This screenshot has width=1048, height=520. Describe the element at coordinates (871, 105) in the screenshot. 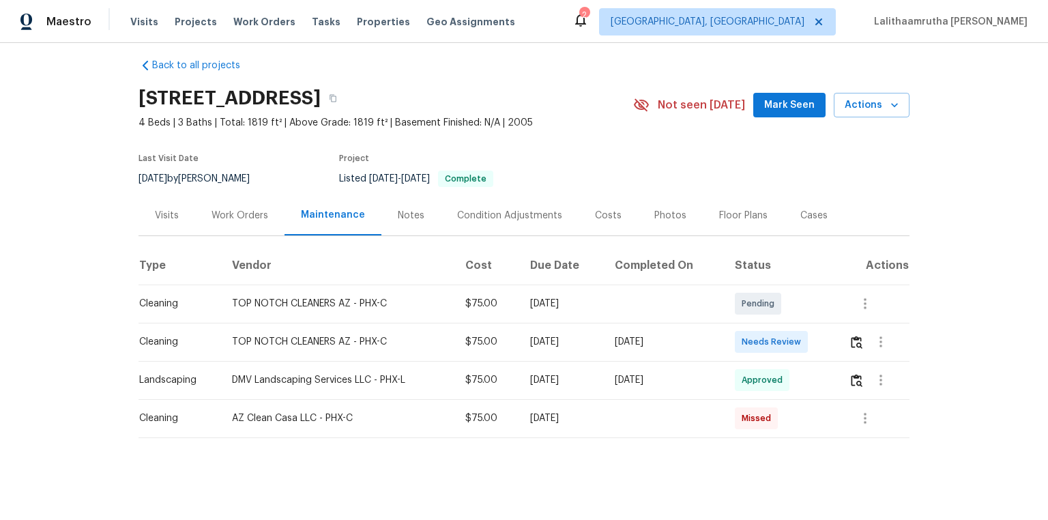

I see `span: Actions` at that location.